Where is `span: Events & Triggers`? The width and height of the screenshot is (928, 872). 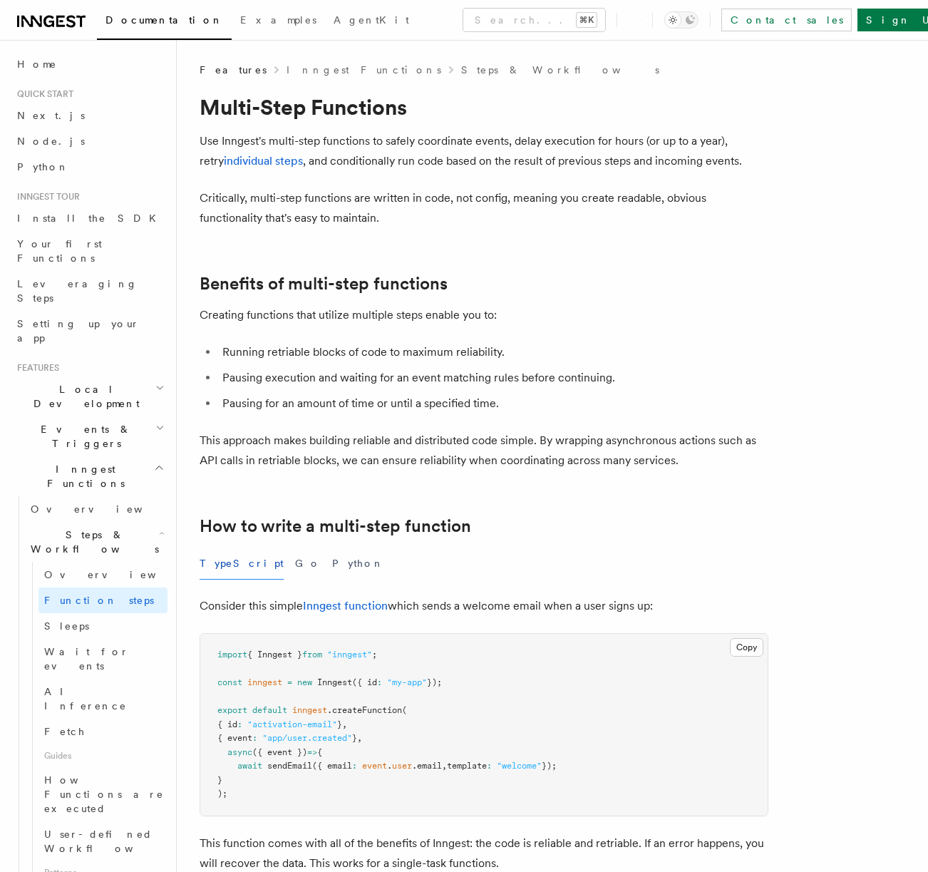 span: Events & Triggers is located at coordinates (83, 436).